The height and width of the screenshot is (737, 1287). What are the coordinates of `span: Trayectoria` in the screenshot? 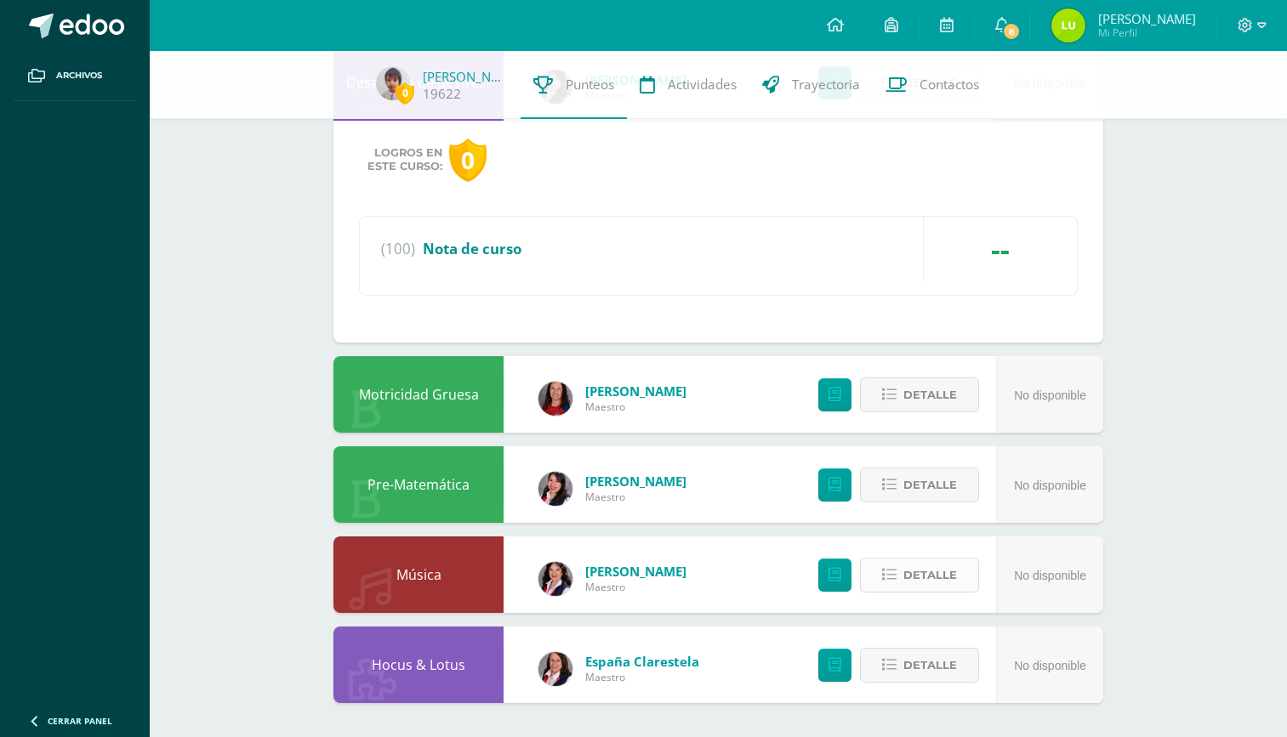 It's located at (826, 84).